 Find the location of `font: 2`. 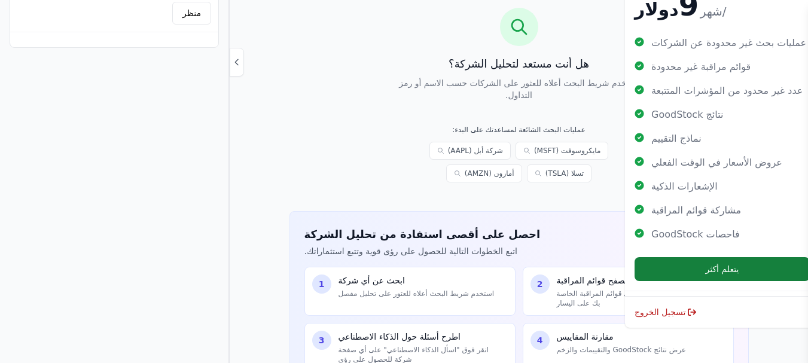

font: 2 is located at coordinates (540, 284).